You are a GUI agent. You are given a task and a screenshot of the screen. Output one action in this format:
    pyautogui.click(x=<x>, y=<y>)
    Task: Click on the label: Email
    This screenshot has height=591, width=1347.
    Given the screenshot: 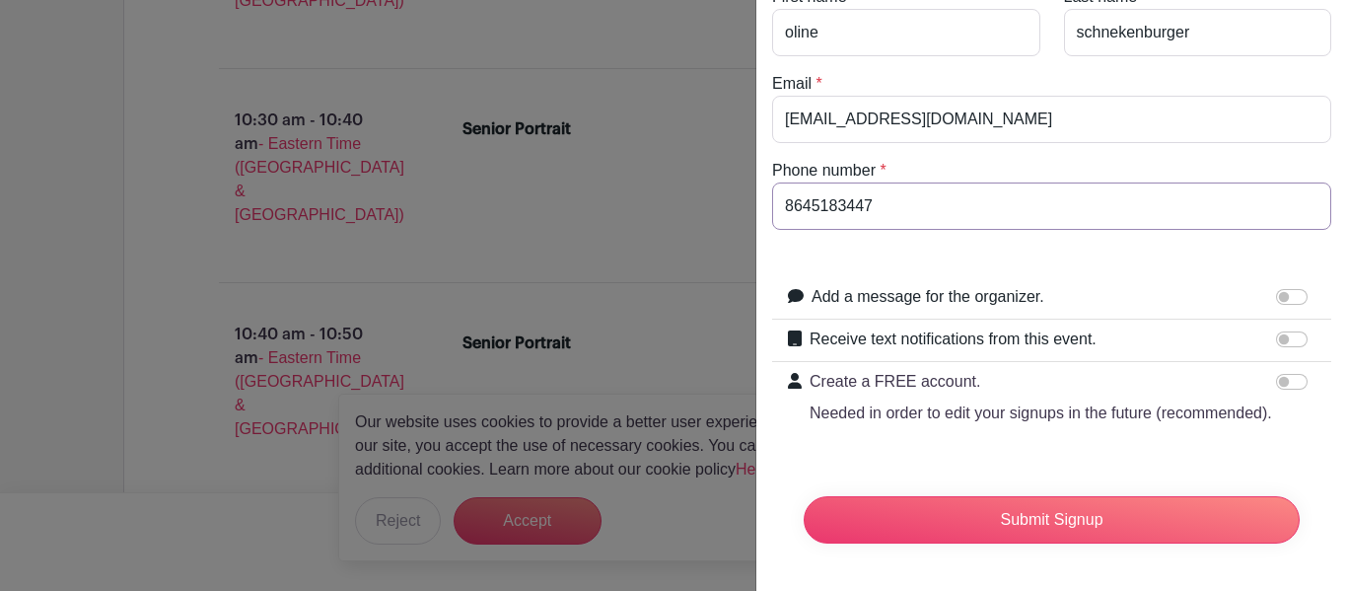 What is the action you would take?
    pyautogui.click(x=792, y=84)
    